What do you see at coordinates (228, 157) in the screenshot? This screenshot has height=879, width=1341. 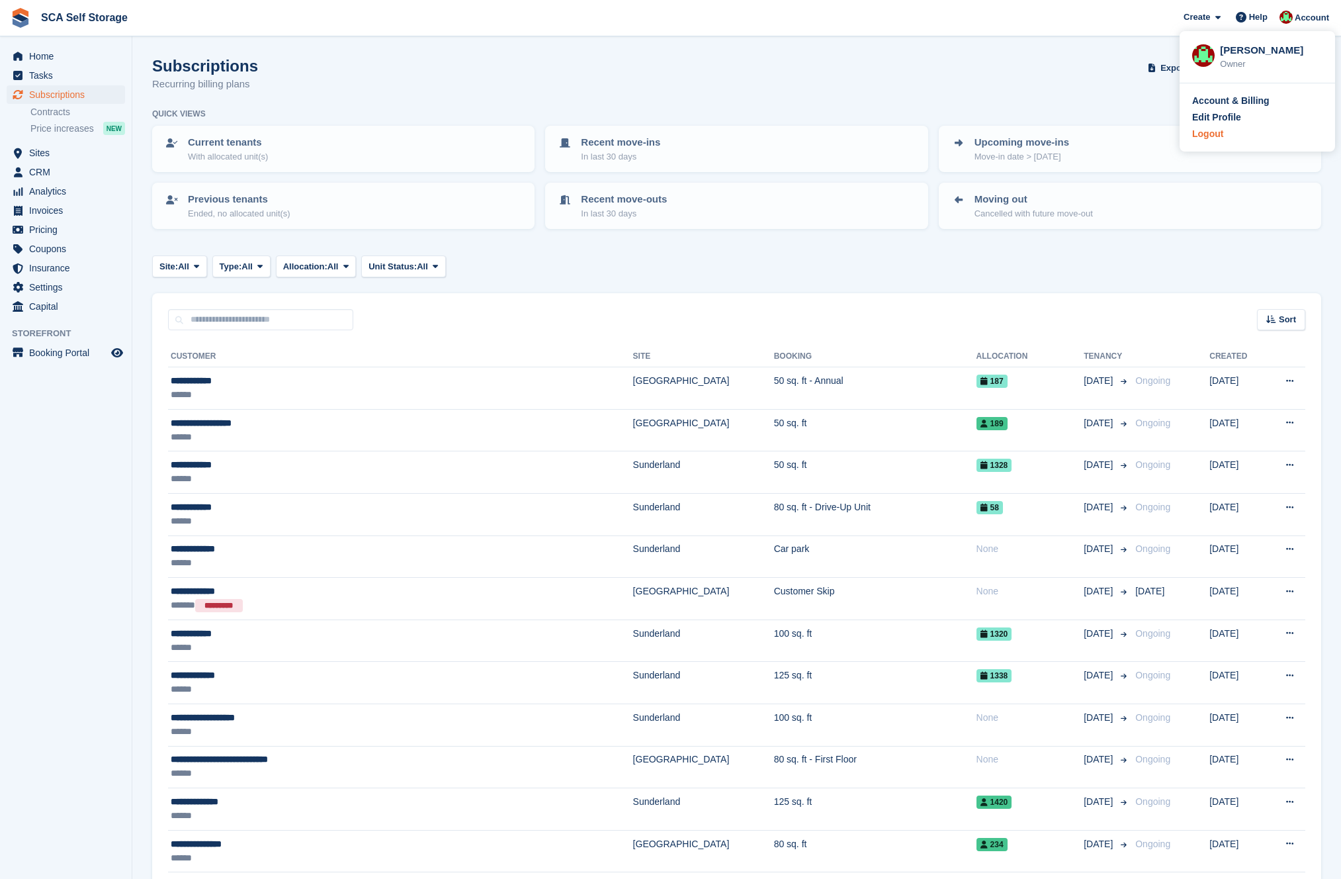 I see `p: With allocated unit(s)` at bounding box center [228, 157].